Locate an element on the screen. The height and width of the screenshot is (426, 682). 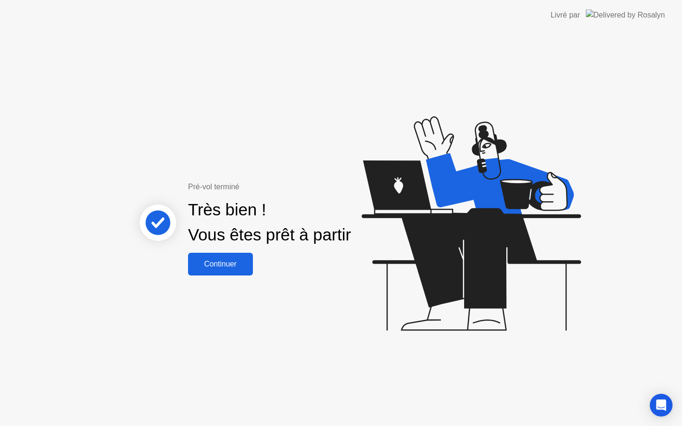
div: Open Intercom Messenger is located at coordinates (661, 405).